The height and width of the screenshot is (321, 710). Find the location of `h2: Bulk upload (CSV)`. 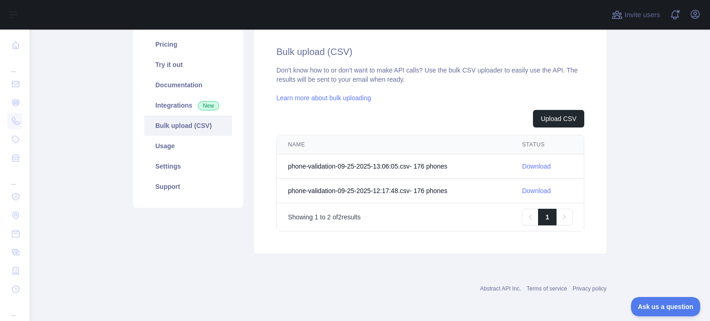

h2: Bulk upload (CSV) is located at coordinates (431, 52).